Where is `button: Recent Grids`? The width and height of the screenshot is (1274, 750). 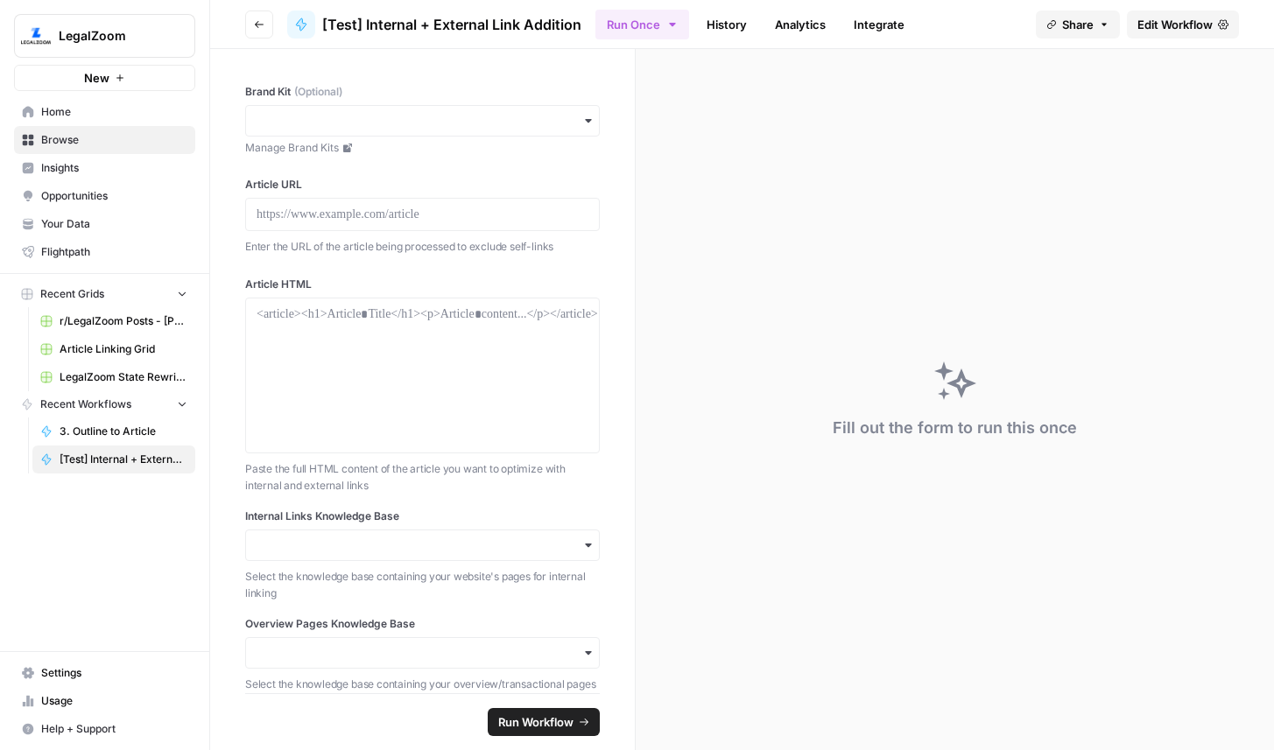 button: Recent Grids is located at coordinates (104, 294).